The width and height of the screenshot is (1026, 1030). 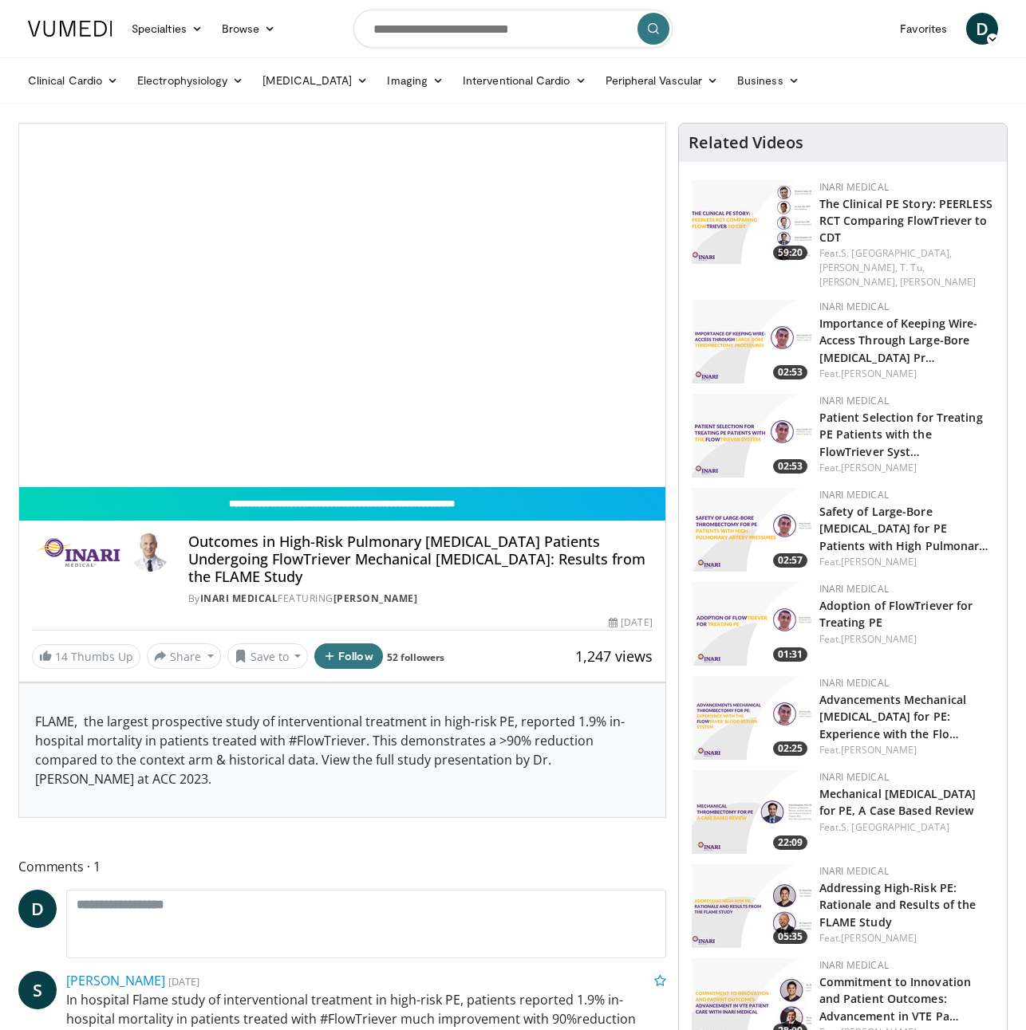 What do you see at coordinates (524, 81) in the screenshot?
I see `a: Interventional Cardio` at bounding box center [524, 81].